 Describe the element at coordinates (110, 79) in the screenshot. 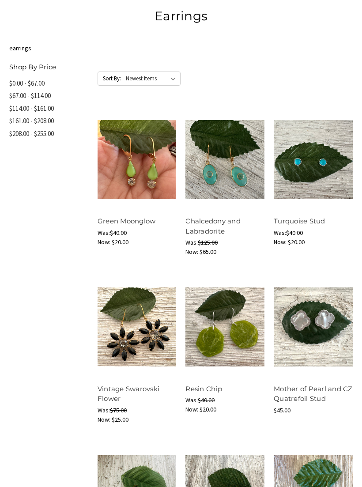

I see `label: Sort By:` at that location.